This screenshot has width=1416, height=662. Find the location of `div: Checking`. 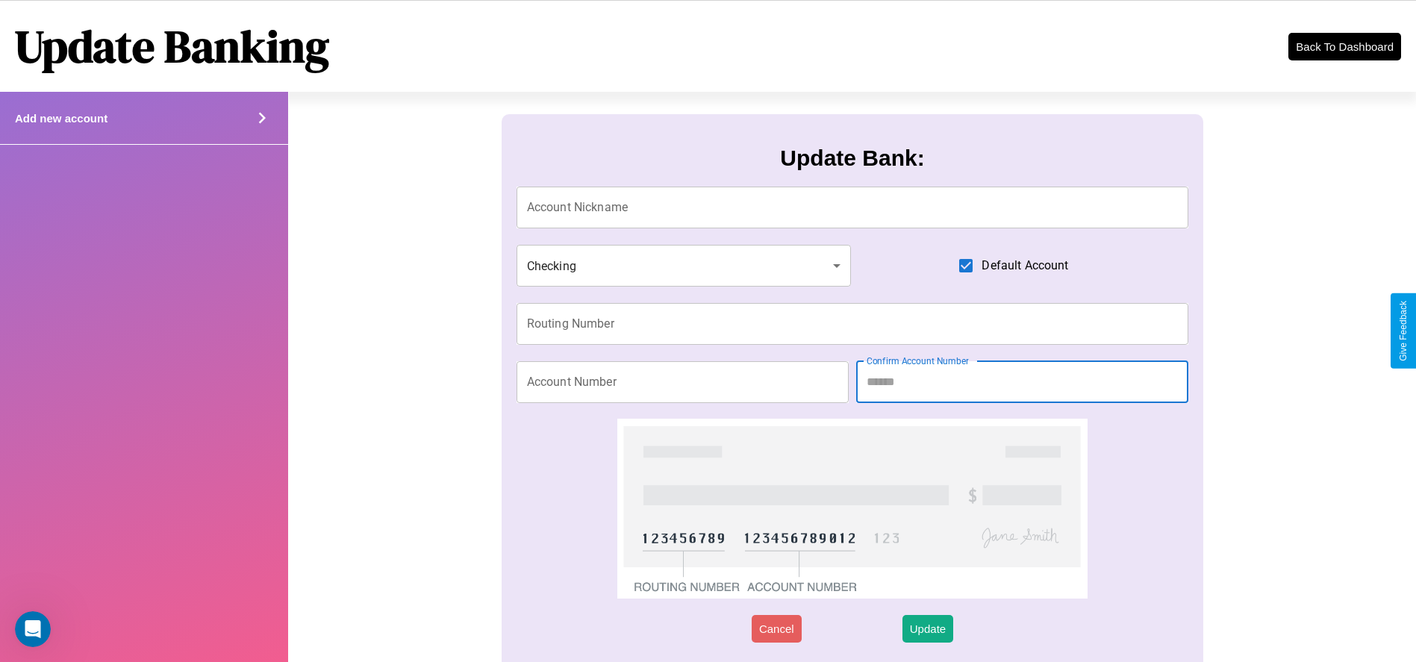

div: Checking is located at coordinates (684, 266).